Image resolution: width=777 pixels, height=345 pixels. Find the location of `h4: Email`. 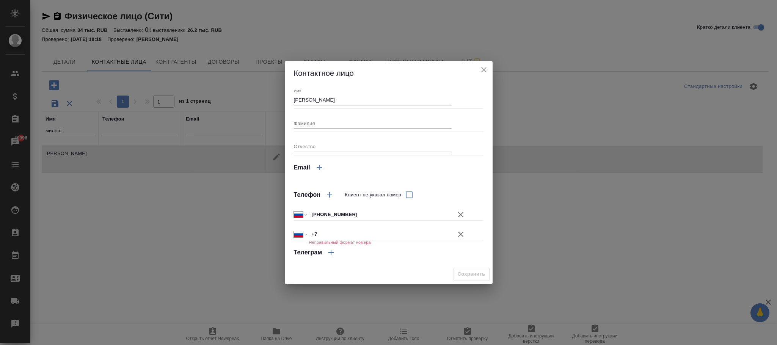

h4: Email is located at coordinates (302, 168).